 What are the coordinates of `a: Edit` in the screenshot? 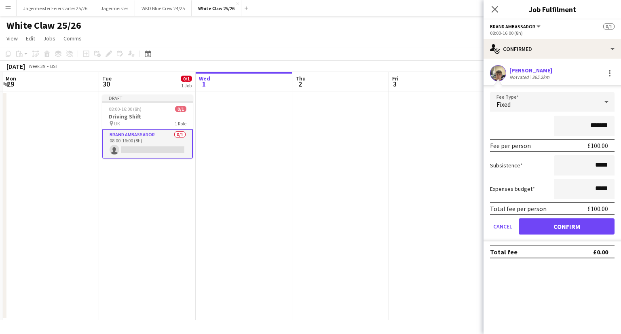 It's located at (30, 38).